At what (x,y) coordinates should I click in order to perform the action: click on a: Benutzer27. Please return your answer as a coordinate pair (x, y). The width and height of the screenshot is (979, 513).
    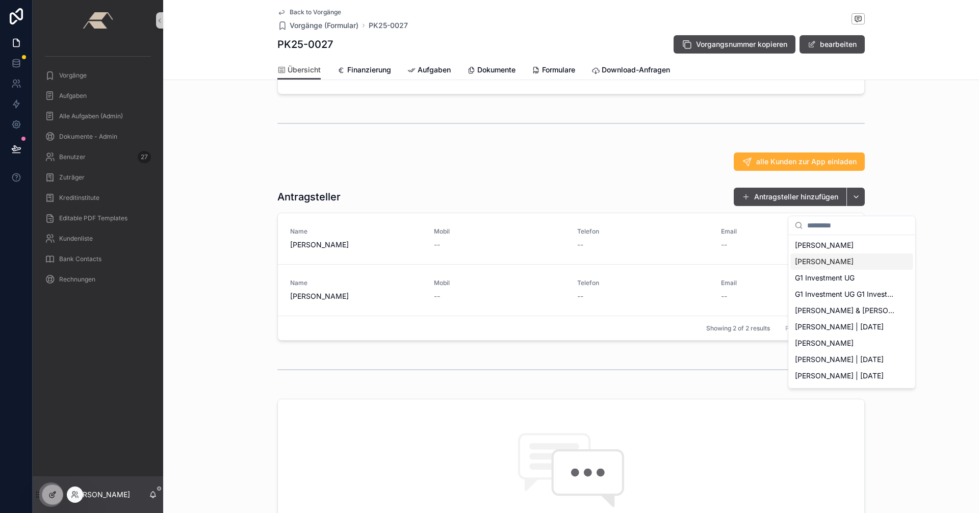
    Looking at the image, I should click on (98, 157).